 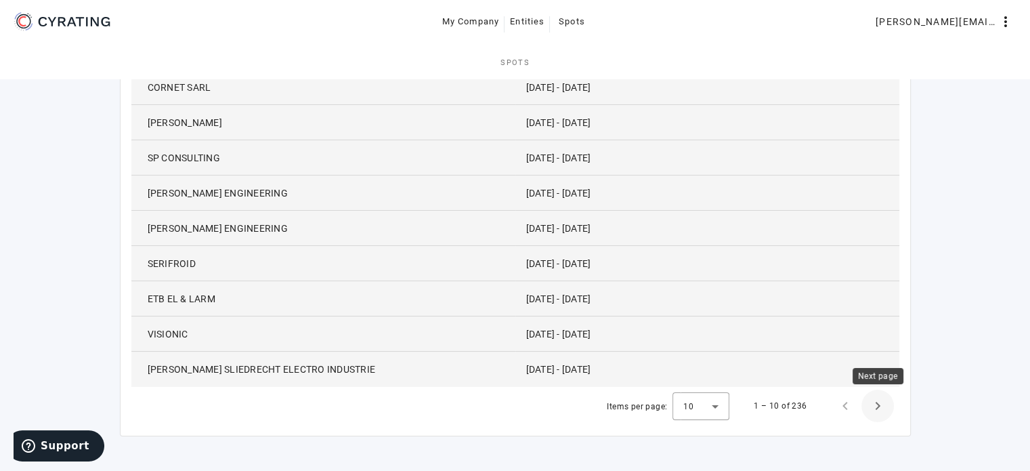 I want to click on span: ETB EL & LARM, so click(x=181, y=299).